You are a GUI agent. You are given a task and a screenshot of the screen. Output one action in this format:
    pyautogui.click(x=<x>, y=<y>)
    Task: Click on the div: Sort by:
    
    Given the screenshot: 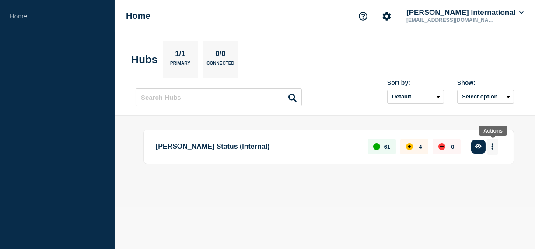 What is the action you would take?
    pyautogui.click(x=415, y=83)
    